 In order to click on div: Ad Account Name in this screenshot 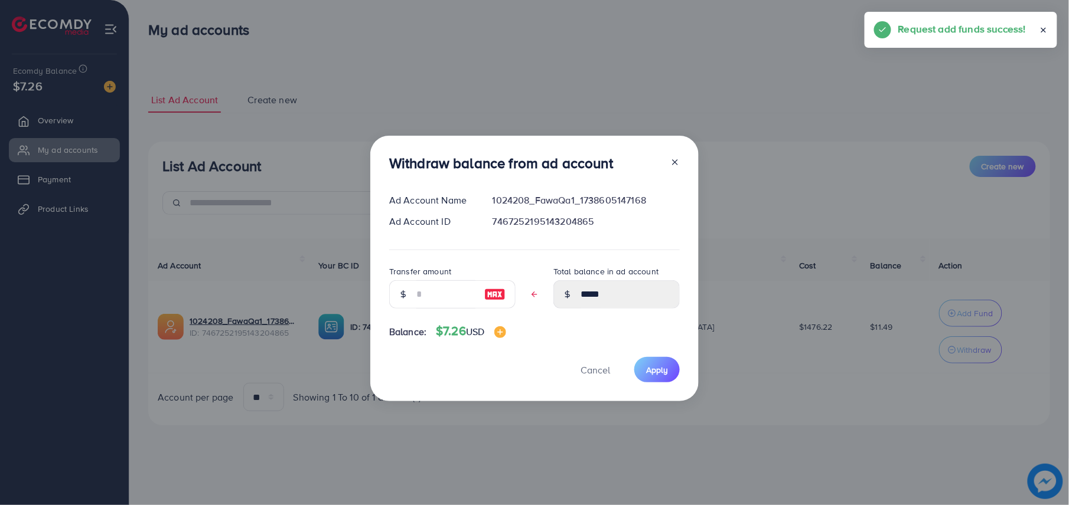, I will do `click(431, 200)`.